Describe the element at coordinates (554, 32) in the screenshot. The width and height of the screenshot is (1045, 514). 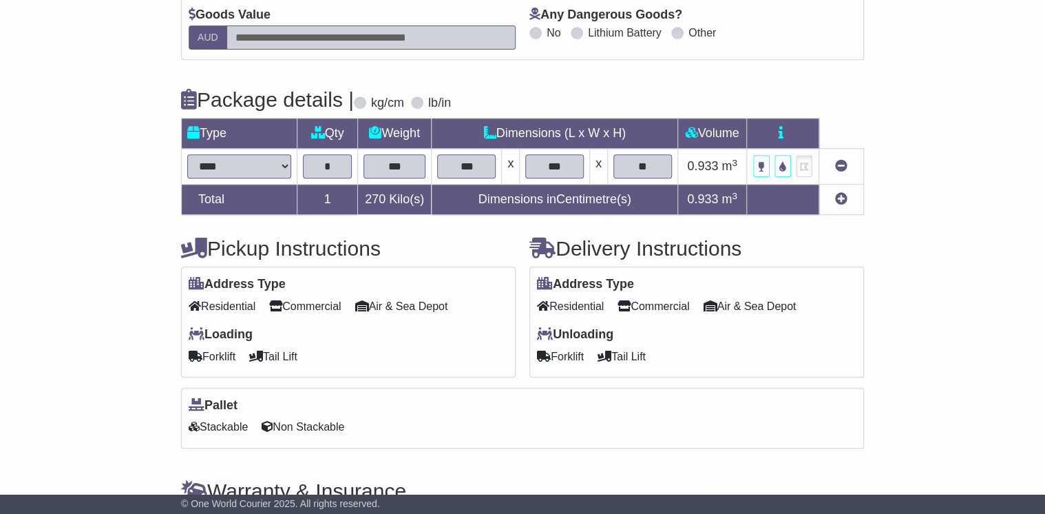
I see `label: No` at that location.